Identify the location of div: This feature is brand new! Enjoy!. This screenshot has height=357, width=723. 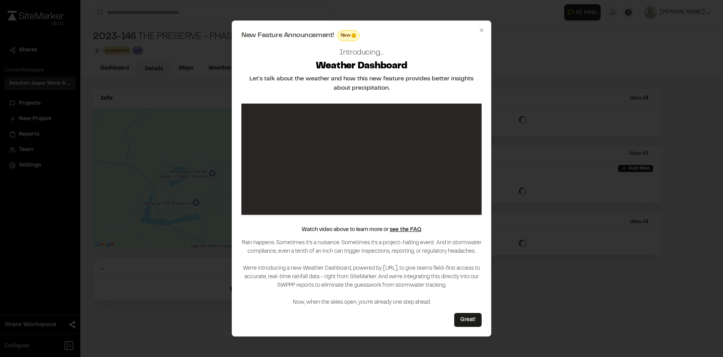
(348, 36).